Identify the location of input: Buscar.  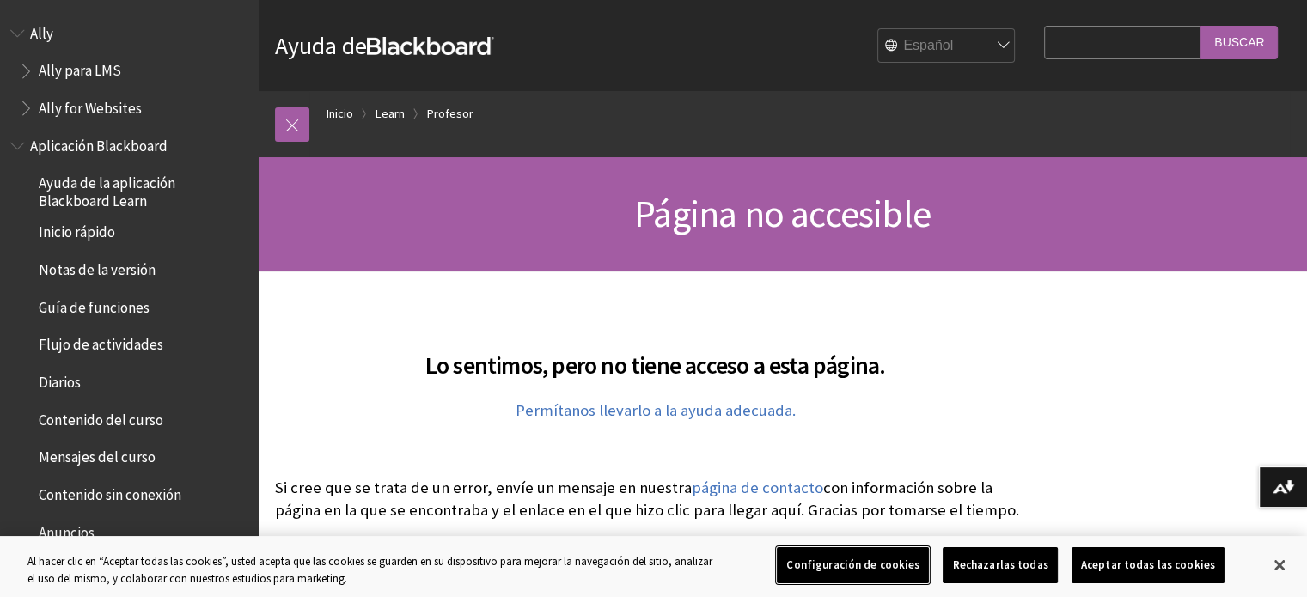
(1239, 42).